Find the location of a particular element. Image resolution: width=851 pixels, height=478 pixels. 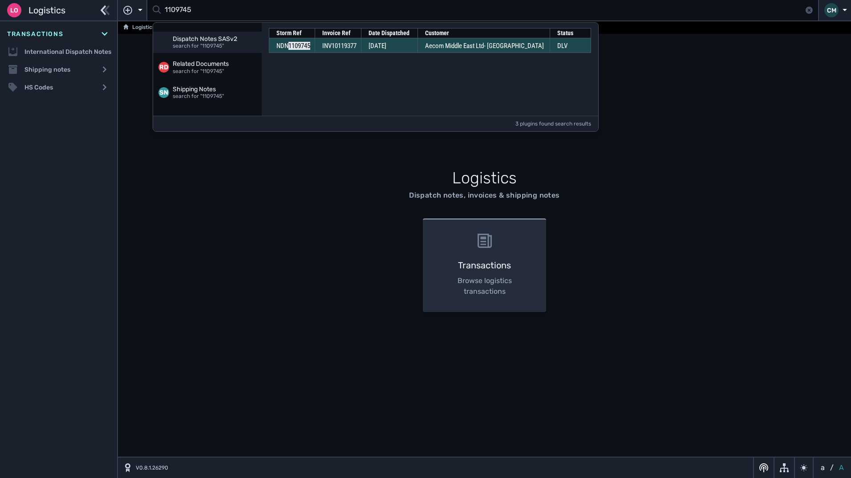

div: Related Documents is located at coordinates (214, 64).